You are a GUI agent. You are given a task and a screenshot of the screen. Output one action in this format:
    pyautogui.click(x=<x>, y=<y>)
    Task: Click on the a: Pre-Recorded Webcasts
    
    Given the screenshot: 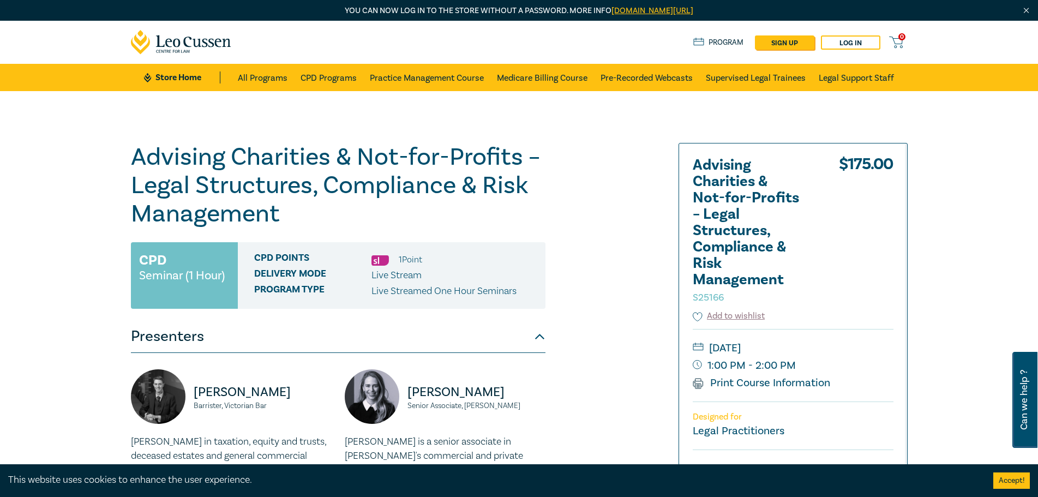 What is the action you would take?
    pyautogui.click(x=646, y=77)
    